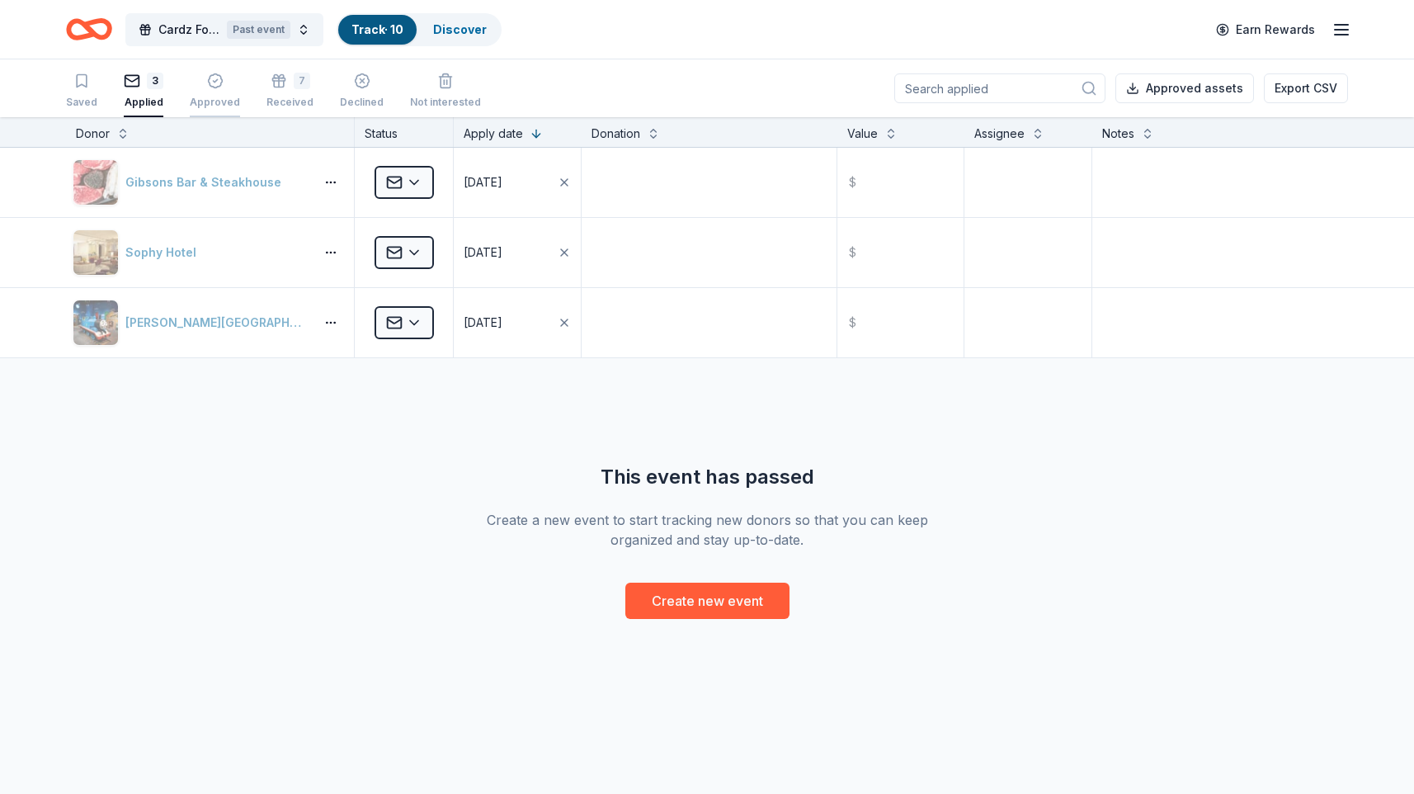 The height and width of the screenshot is (794, 1414). Describe the element at coordinates (404, 132) in the screenshot. I see `div: Status` at that location.